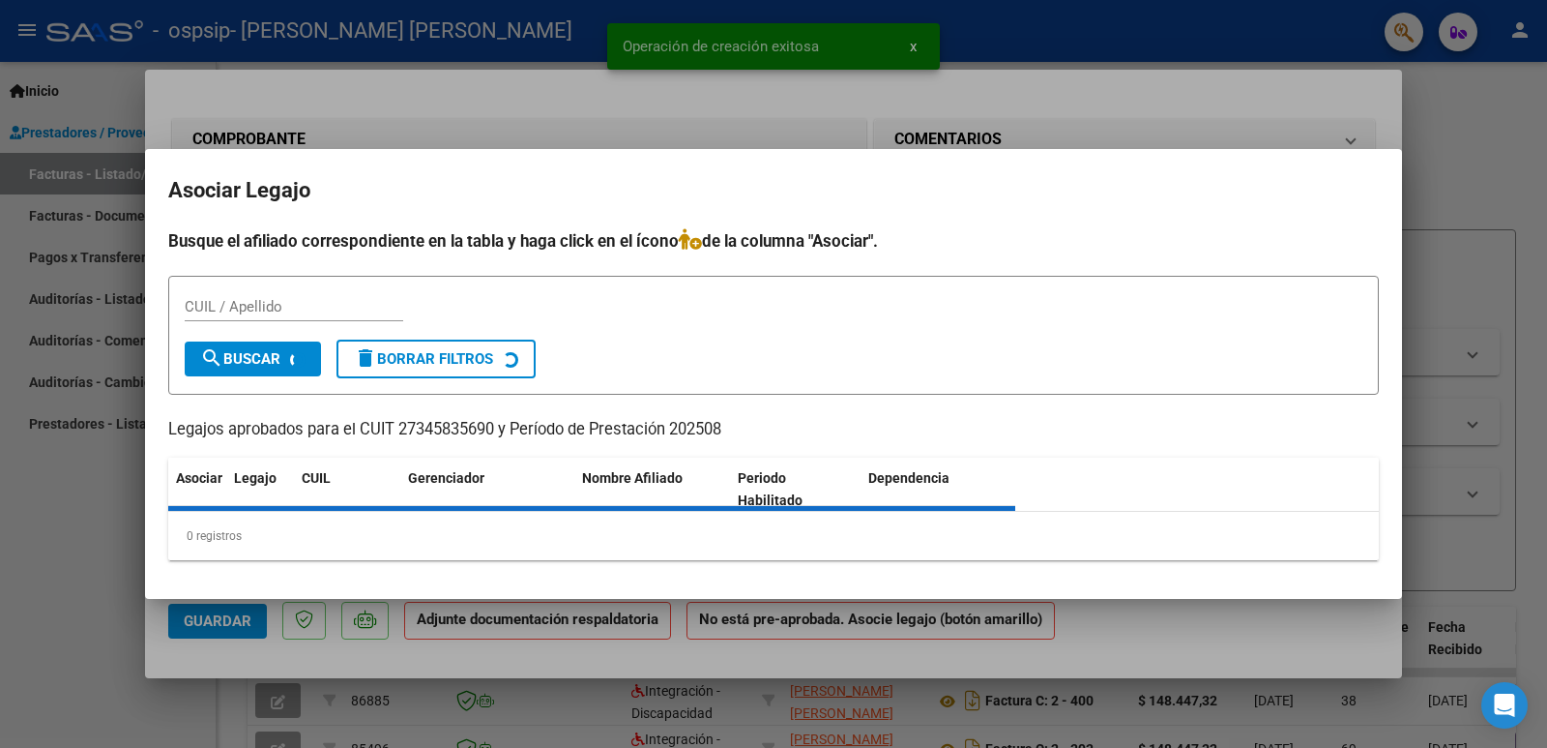  Describe the element at coordinates (240, 359) in the screenshot. I see `span: Buscar` at that location.